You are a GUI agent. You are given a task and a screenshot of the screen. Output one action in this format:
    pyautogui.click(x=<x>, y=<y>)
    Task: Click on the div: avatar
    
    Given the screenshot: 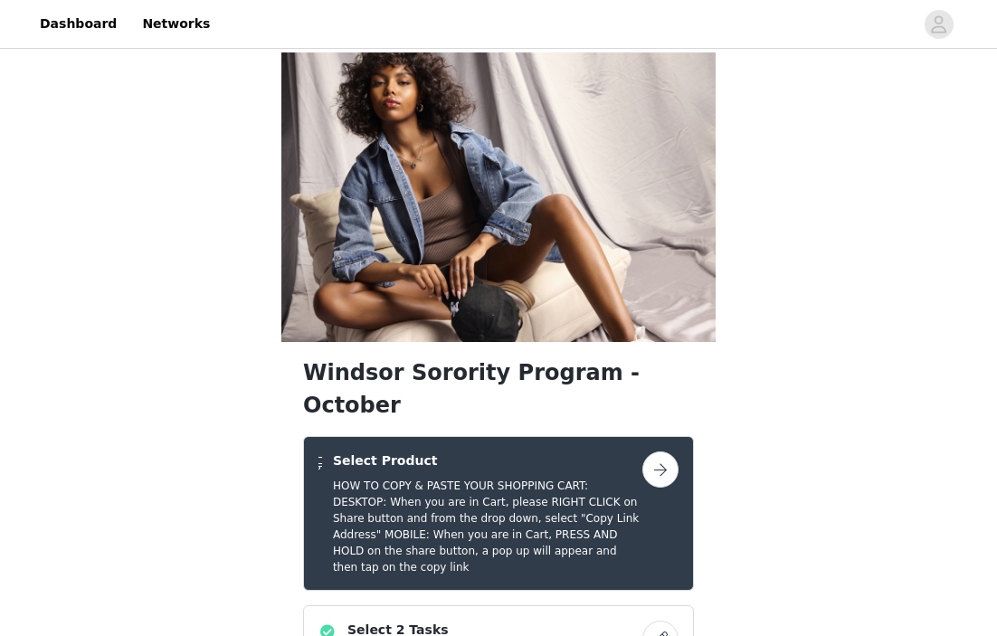 What is the action you would take?
    pyautogui.click(x=938, y=24)
    